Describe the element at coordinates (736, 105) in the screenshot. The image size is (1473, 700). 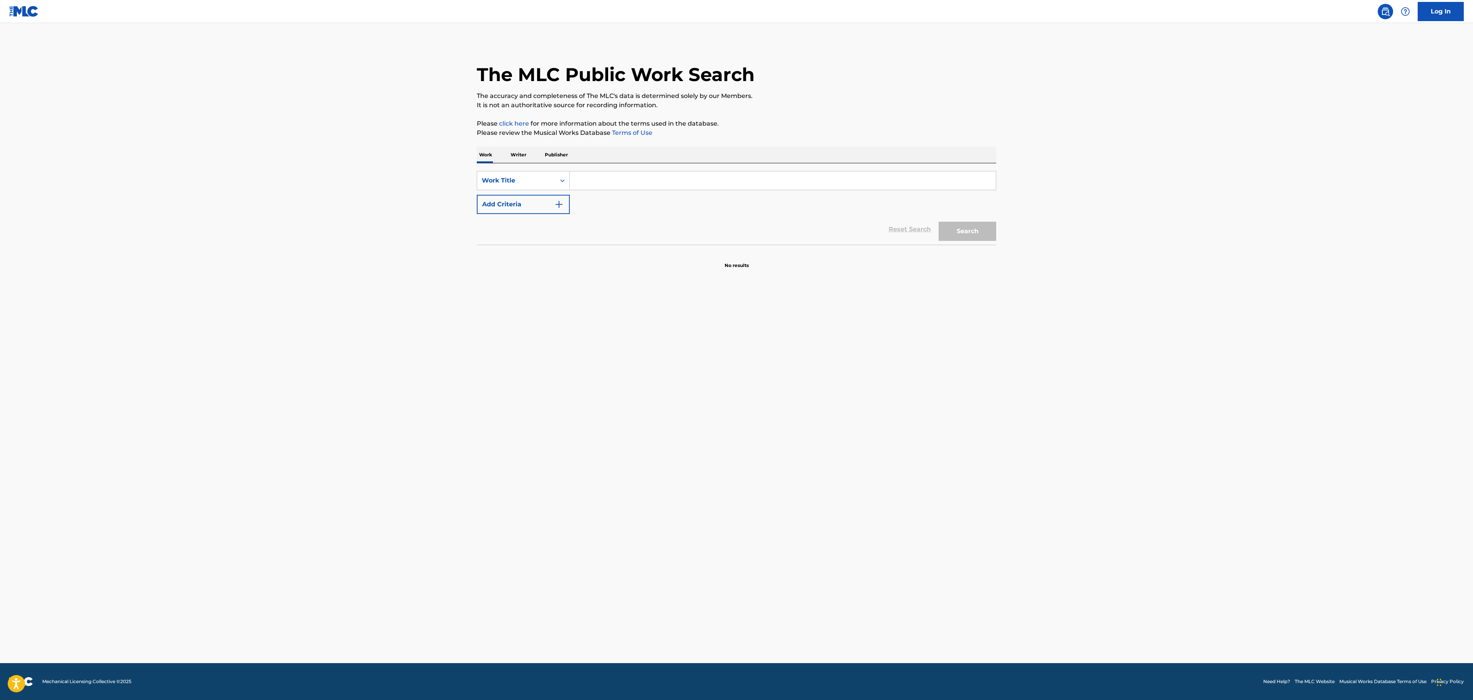
I see `p: It is not an authoritative source for recording information.` at that location.